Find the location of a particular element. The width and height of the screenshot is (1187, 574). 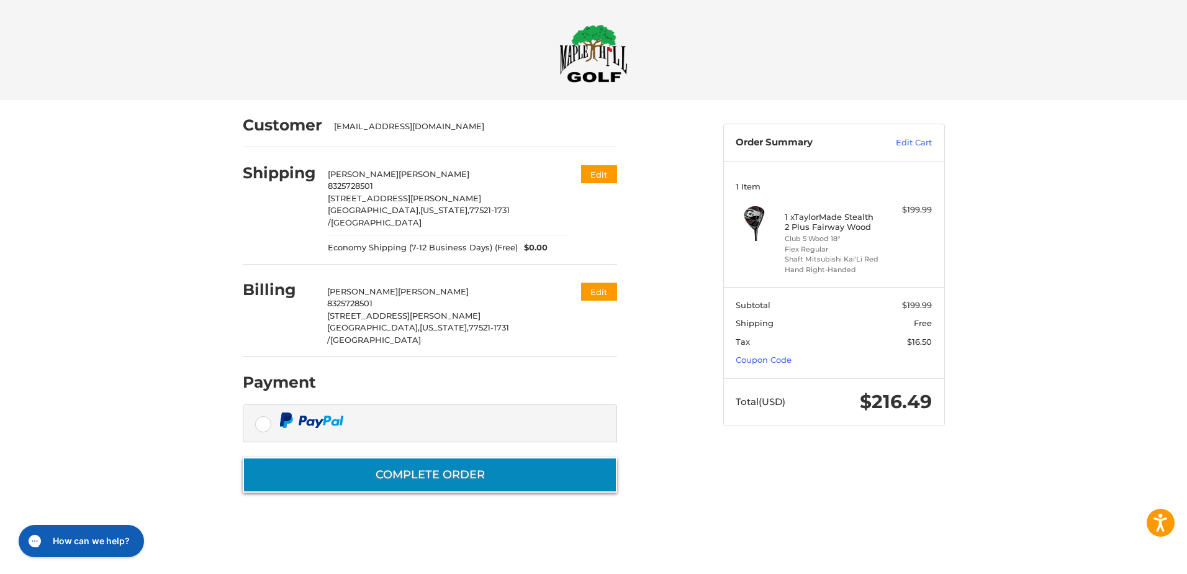

h3: 1 Item is located at coordinates (834, 186).